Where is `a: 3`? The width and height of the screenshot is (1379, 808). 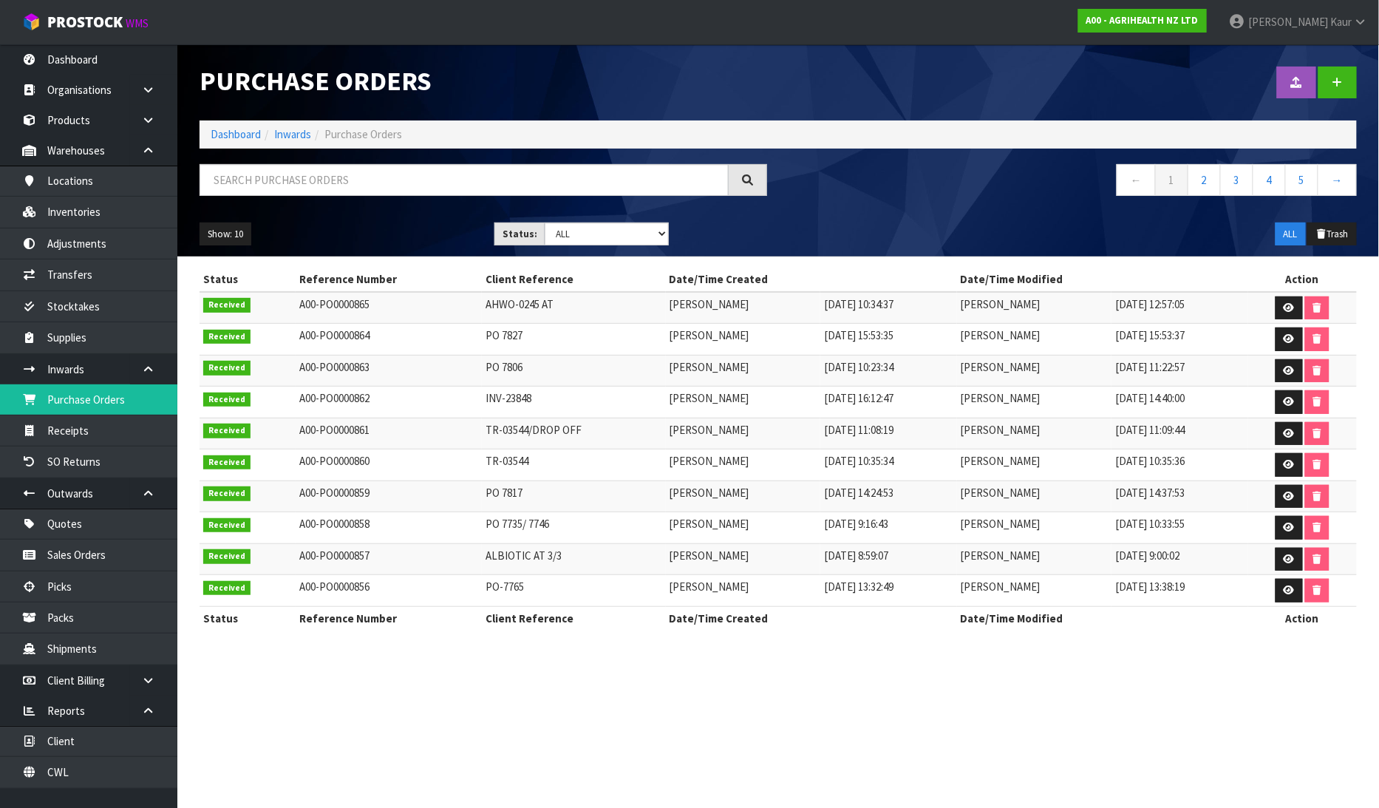
a: 3 is located at coordinates (1236, 180).